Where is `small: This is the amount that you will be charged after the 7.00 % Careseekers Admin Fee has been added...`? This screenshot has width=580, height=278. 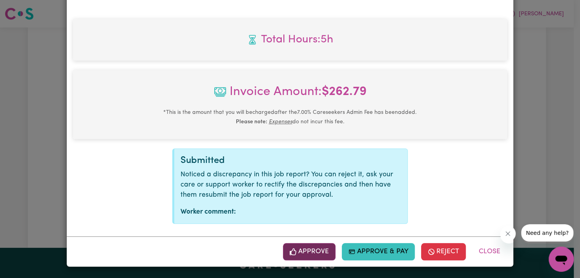 small: This is the amount that you will be charged after the 7.00 % Careseekers Admin Fee has been added... is located at coordinates (290, 117).